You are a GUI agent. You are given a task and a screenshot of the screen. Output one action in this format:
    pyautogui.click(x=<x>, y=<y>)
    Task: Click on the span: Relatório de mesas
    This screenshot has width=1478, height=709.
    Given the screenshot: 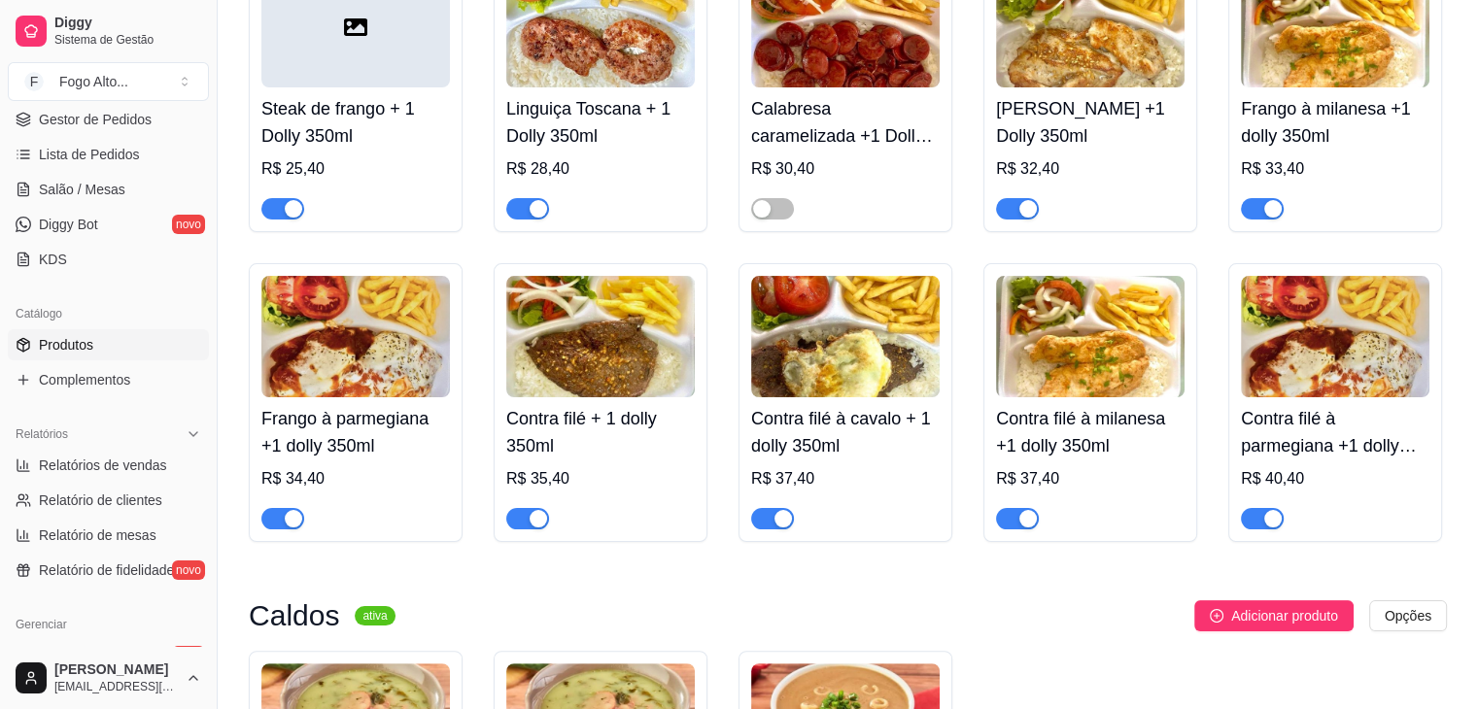 What is the action you would take?
    pyautogui.click(x=97, y=535)
    